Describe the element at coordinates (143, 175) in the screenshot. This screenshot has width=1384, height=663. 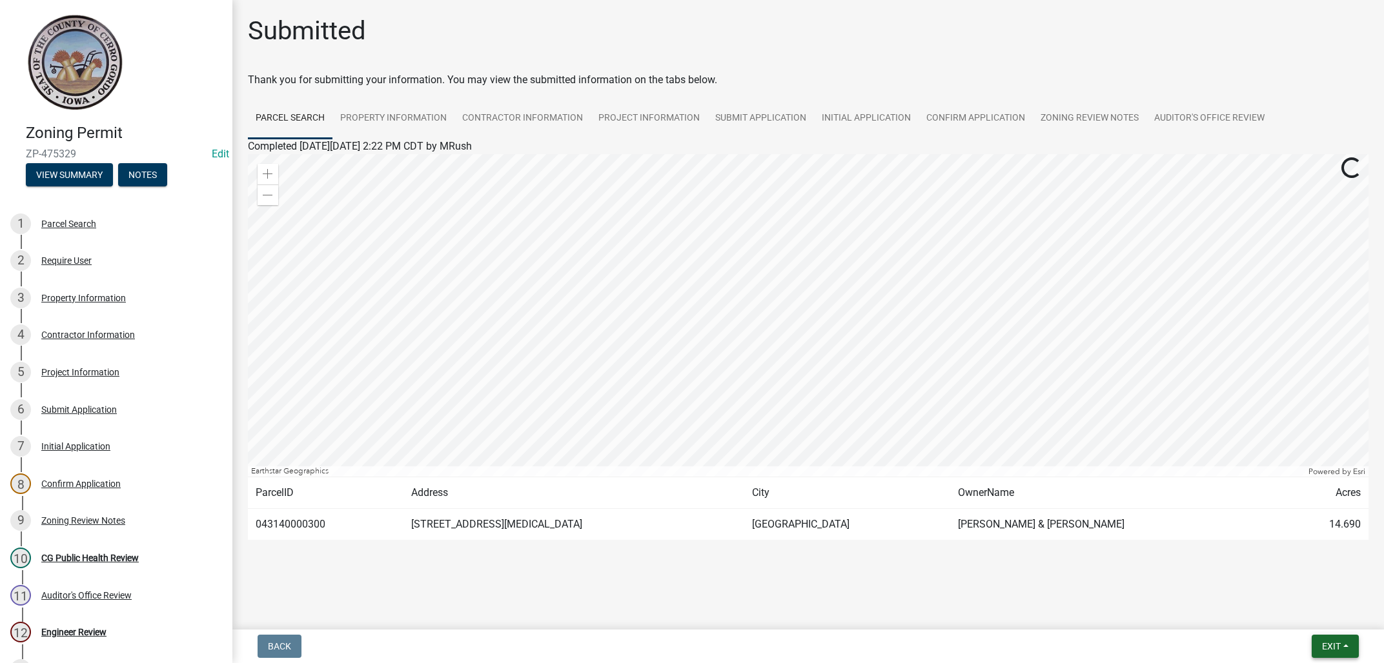
I see `button: Notes` at that location.